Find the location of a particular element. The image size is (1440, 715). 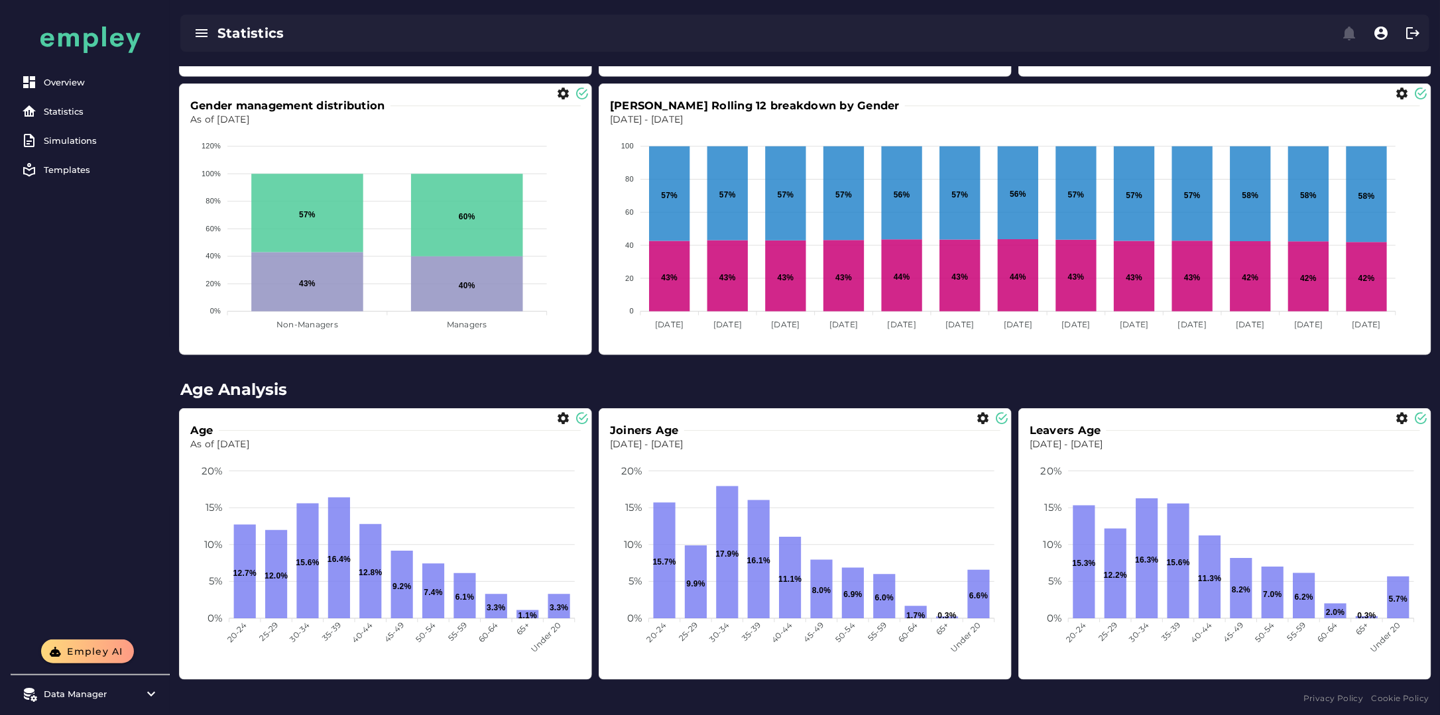

a: Simulations is located at coordinates (90, 141).